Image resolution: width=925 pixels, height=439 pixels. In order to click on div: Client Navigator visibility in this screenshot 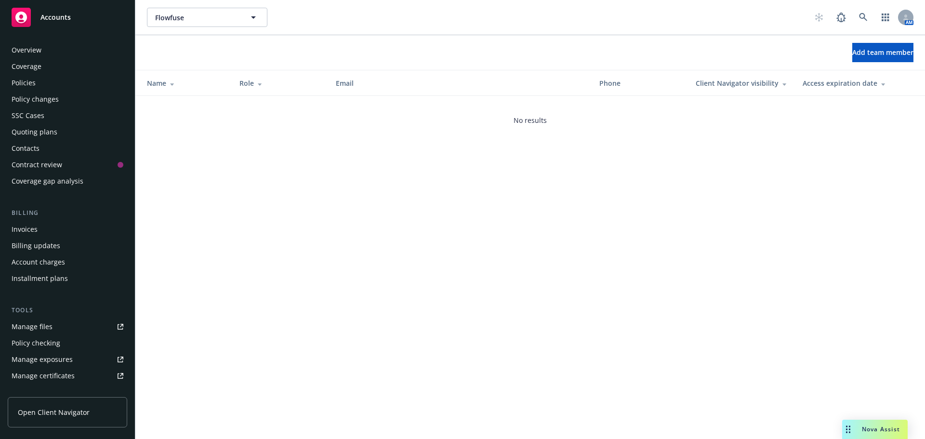, I will do `click(741, 83)`.